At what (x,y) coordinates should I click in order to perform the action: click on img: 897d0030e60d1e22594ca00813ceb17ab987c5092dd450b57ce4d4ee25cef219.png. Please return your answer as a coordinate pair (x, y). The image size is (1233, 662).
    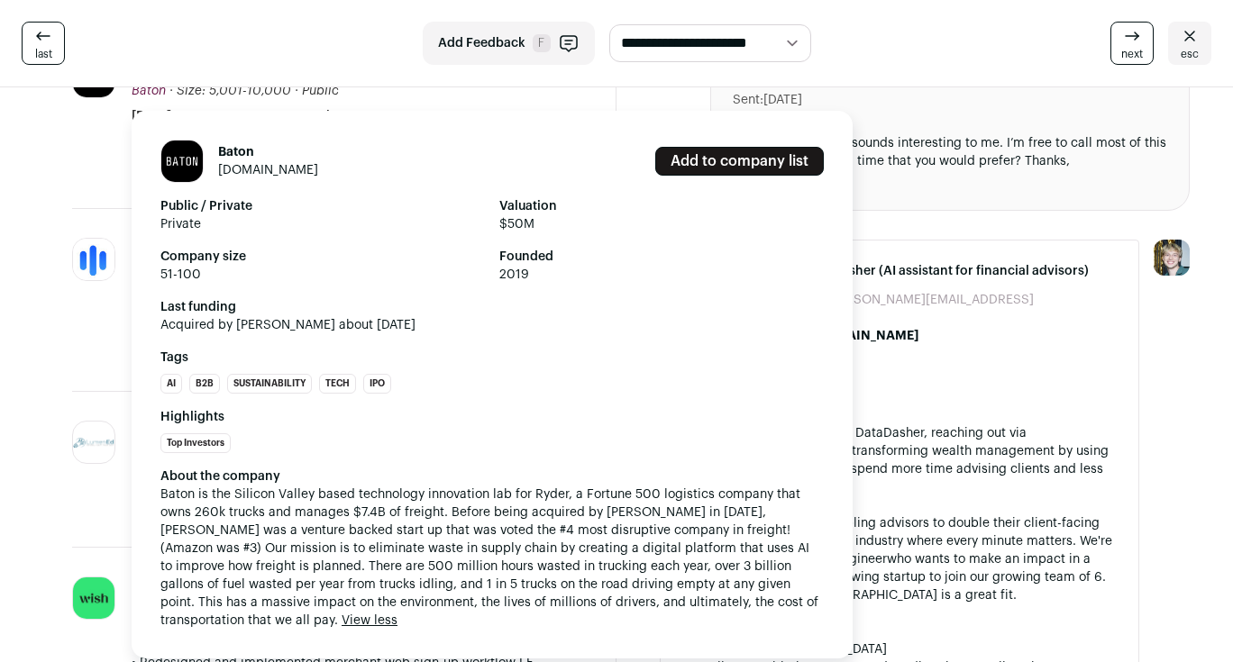
    Looking at the image, I should click on (94, 443).